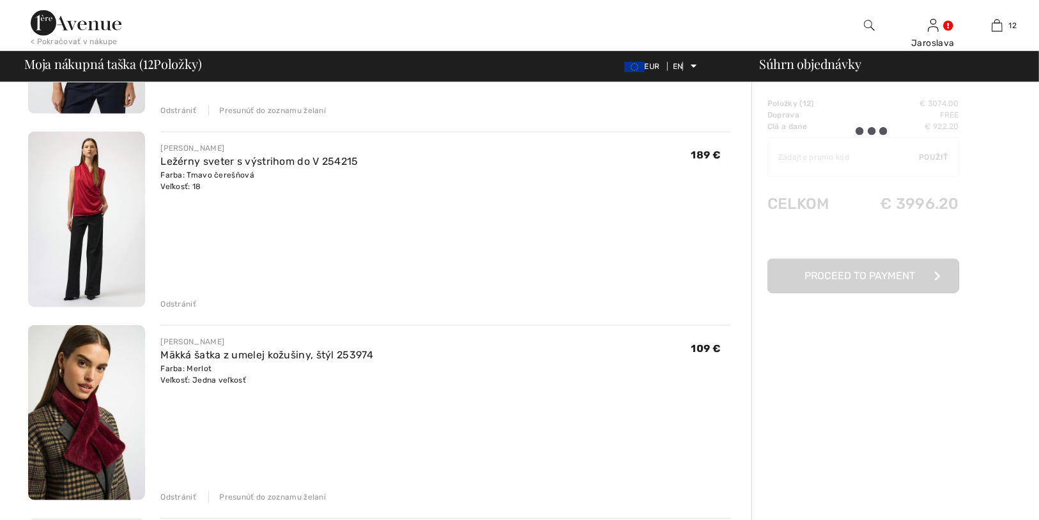 The width and height of the screenshot is (1039, 520). I want to click on font: 109 €, so click(706, 348).